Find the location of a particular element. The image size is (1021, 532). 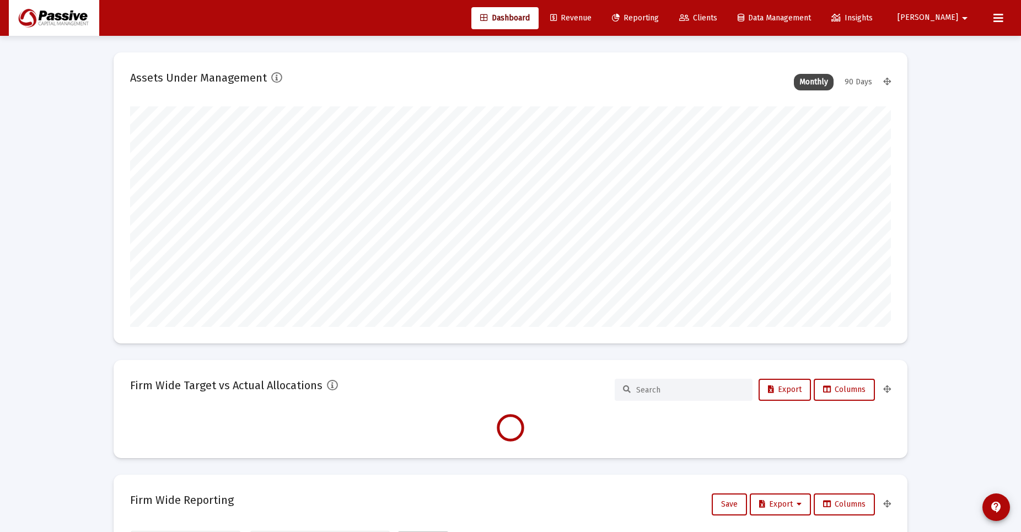

div: Monthly is located at coordinates (814, 82).